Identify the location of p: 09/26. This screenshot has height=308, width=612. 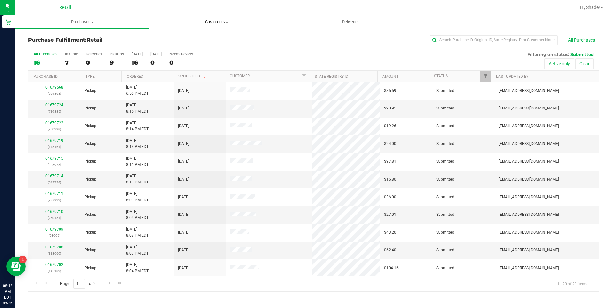
(8, 302).